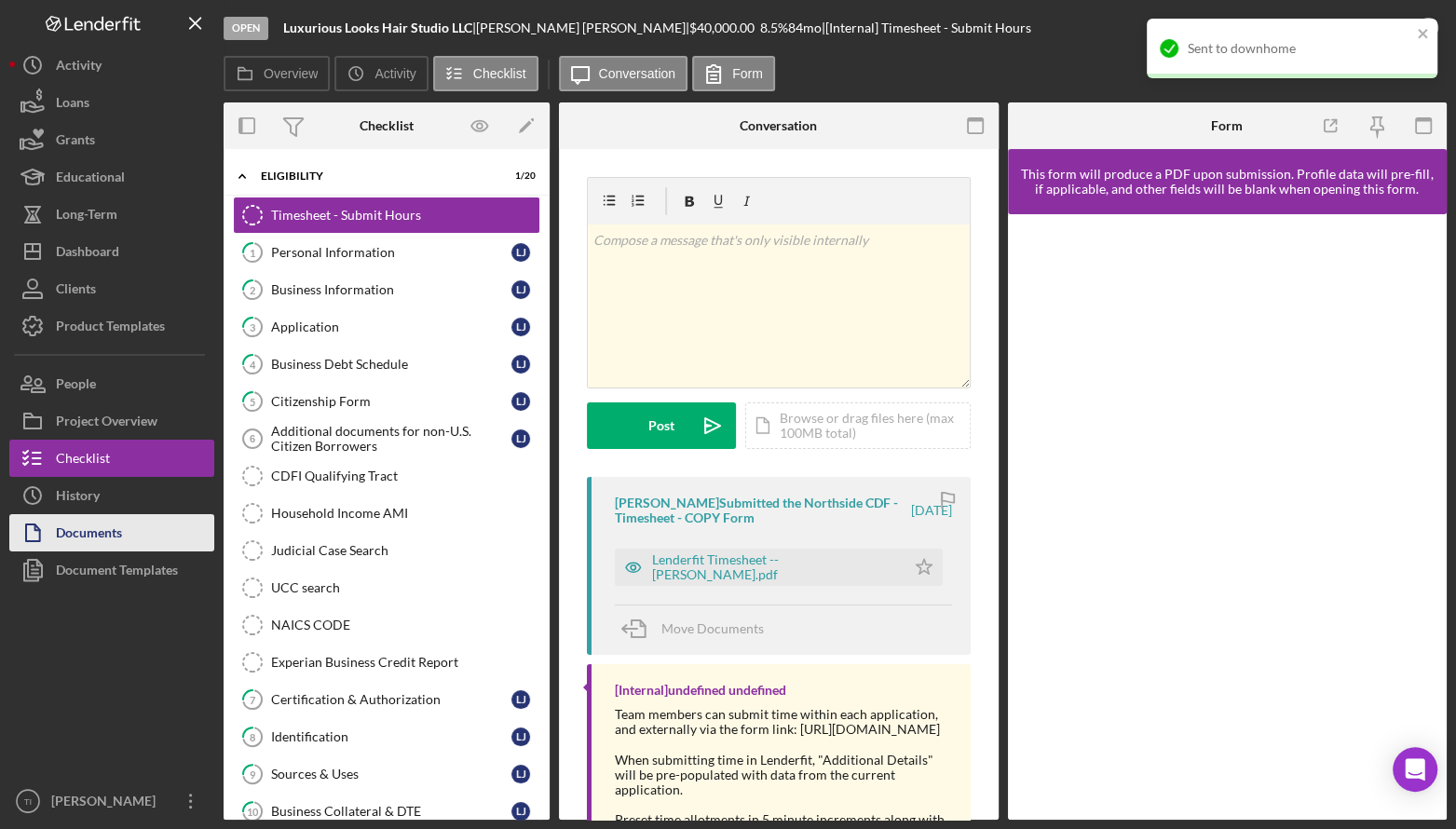 Image resolution: width=1456 pixels, height=829 pixels. I want to click on a: 2Business InformationLJ, so click(387, 290).